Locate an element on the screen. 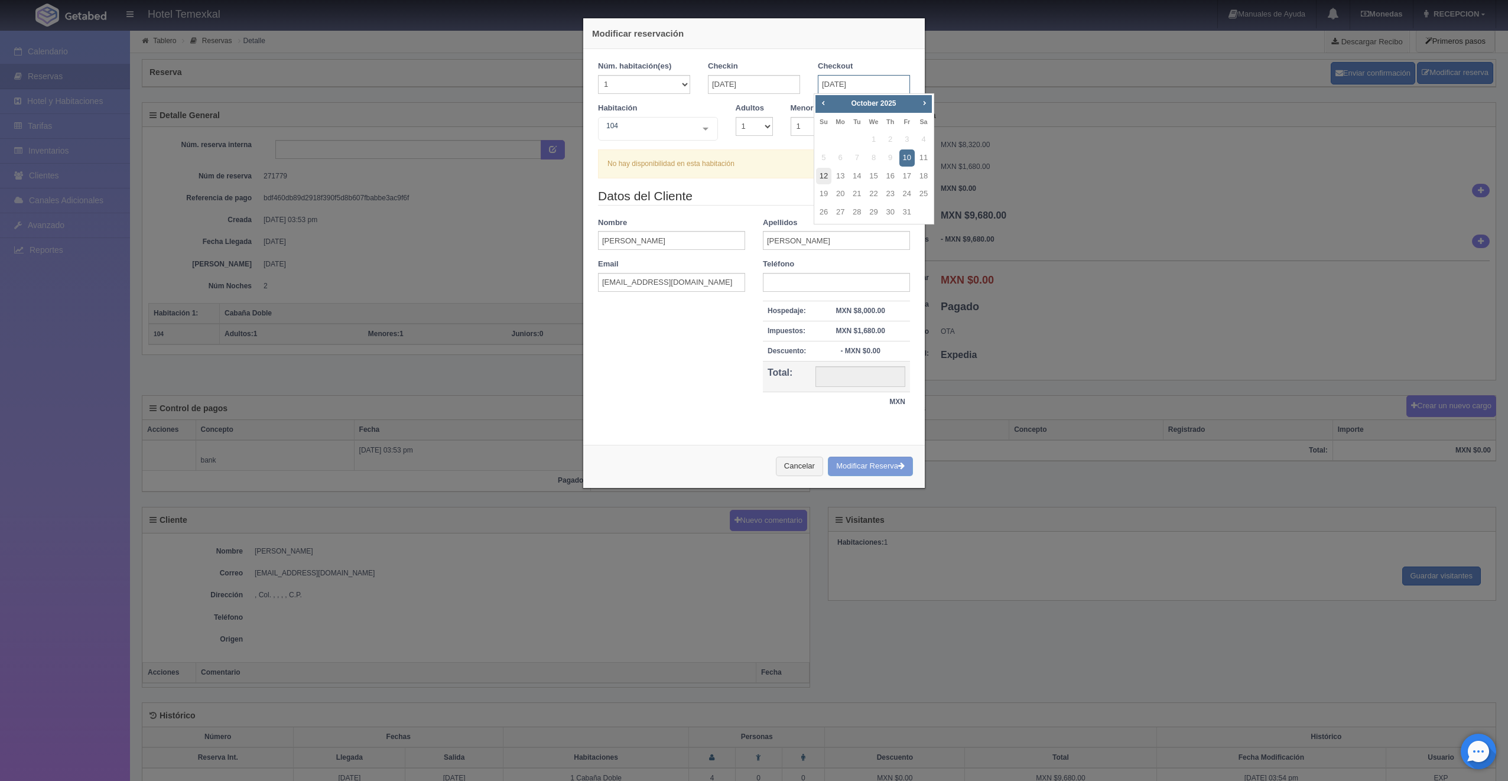 Image resolution: width=1508 pixels, height=781 pixels. th: Impuestos: is located at coordinates (787, 331).